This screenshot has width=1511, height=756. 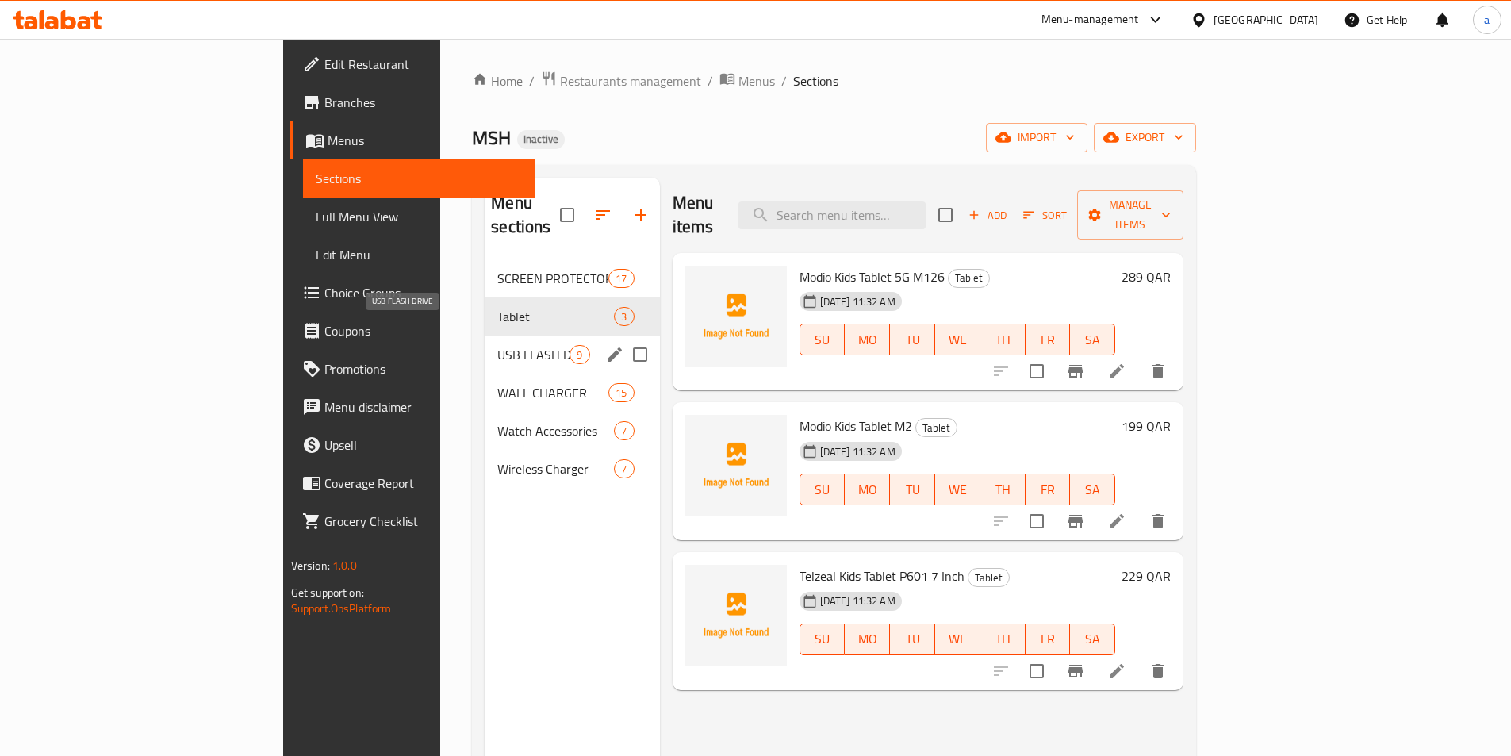 I want to click on span: SCREEN PROTECTOR, so click(x=553, y=278).